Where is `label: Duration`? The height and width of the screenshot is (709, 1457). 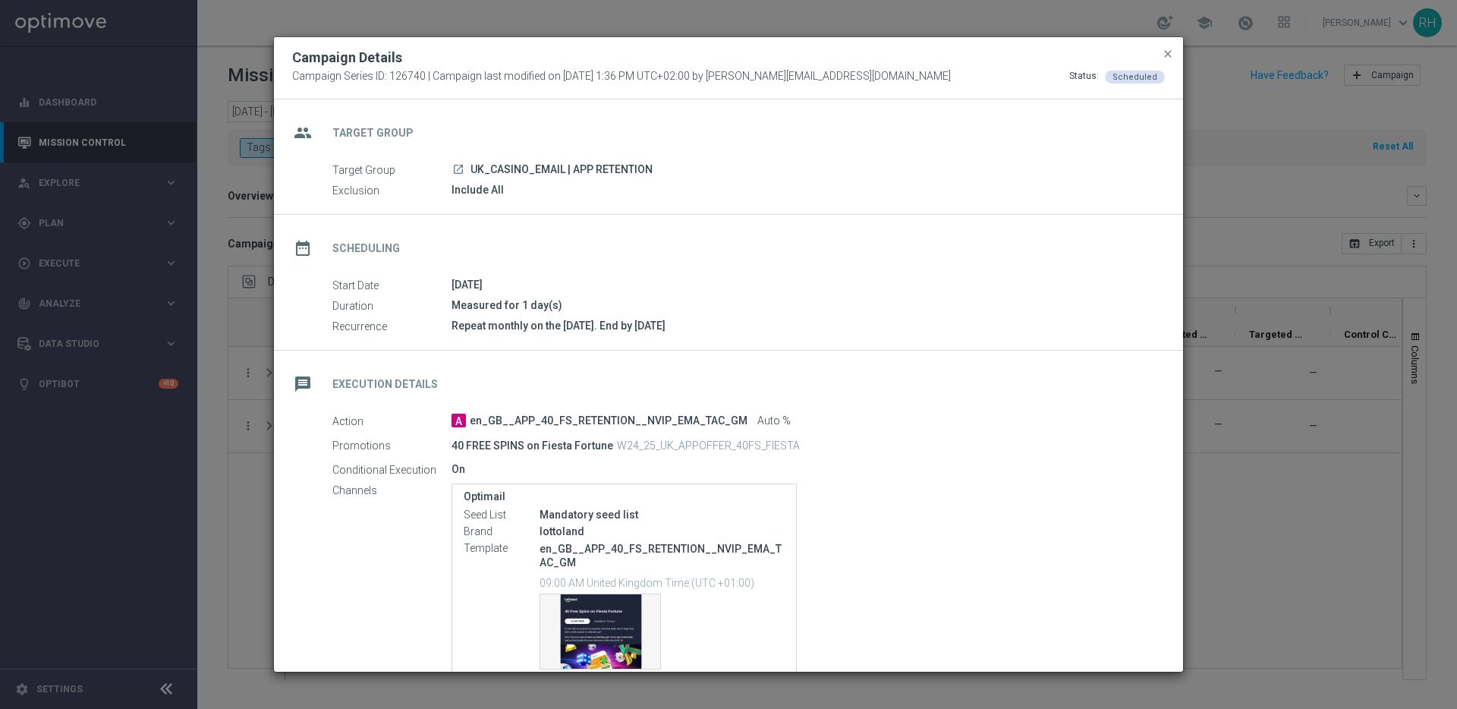 label: Duration is located at coordinates (392, 306).